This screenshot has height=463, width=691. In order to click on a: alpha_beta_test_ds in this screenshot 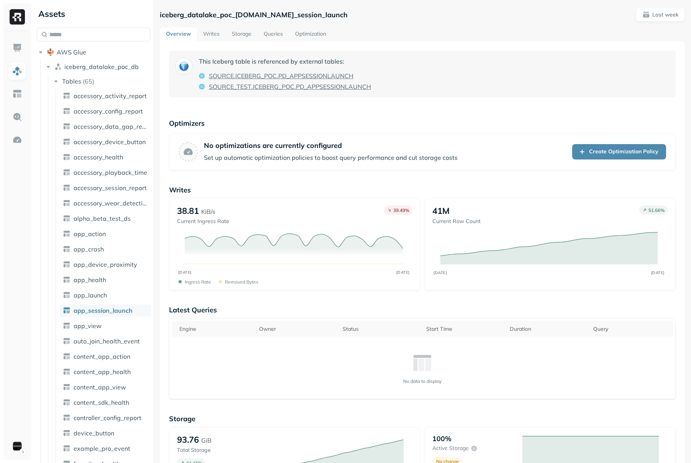, I will do `click(105, 218)`.